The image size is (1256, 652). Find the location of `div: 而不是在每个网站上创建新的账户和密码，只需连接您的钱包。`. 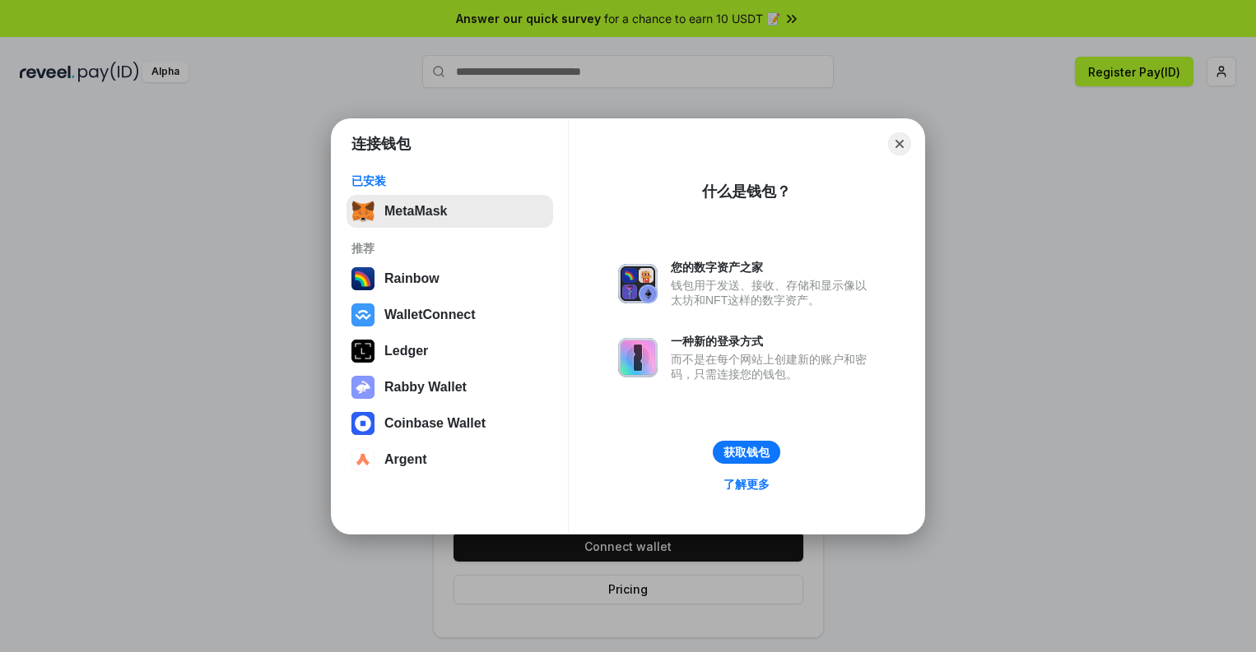

div: 而不是在每个网站上创建新的账户和密码，只需连接您的钱包。 is located at coordinates (773, 367).